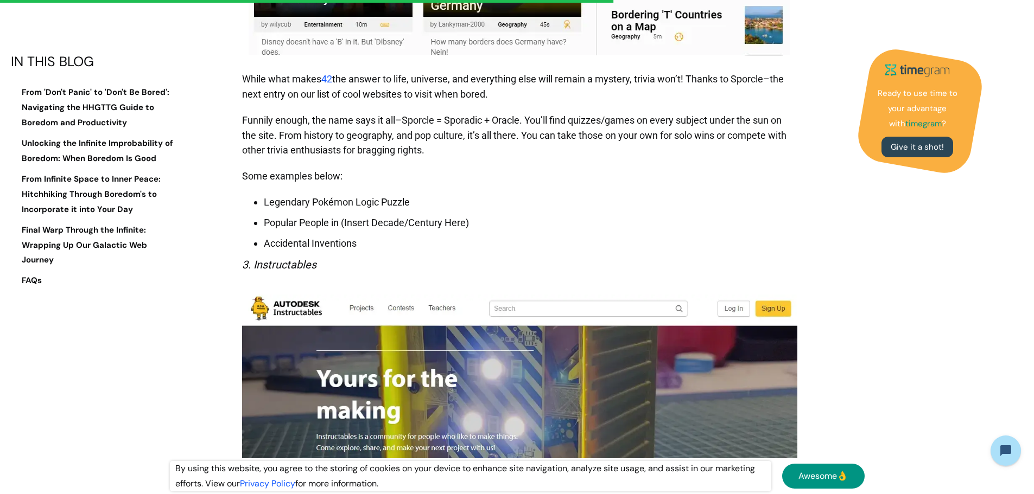  Describe the element at coordinates (92, 109) in the screenshot. I see `a: From 'Don't Panic' to 'Don't Be Bored': Navigating the HHGTTG Guide to Boredom and Productivity` at that location.